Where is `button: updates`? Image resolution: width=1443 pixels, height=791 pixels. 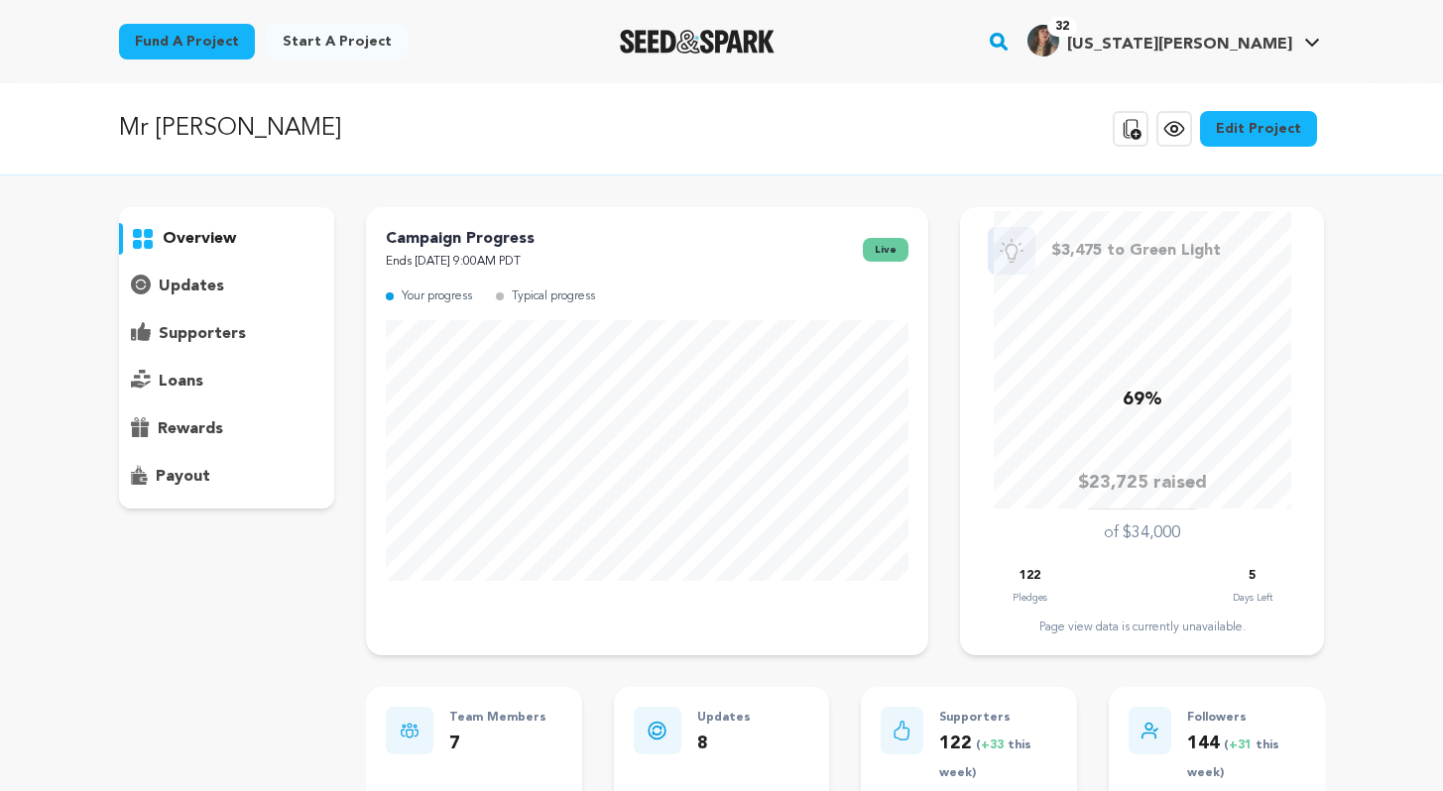 button: updates is located at coordinates (227, 287).